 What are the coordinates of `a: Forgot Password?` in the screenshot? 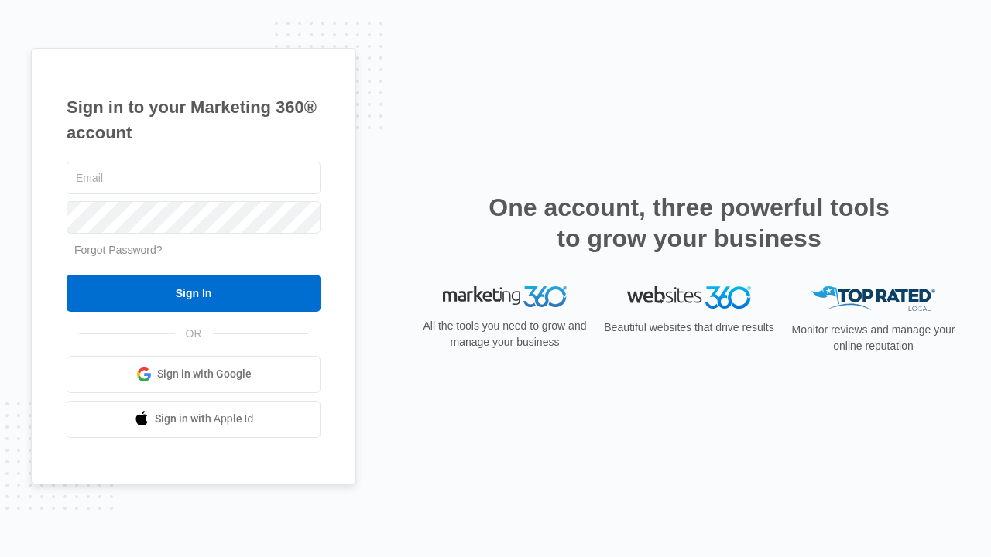 It's located at (118, 250).